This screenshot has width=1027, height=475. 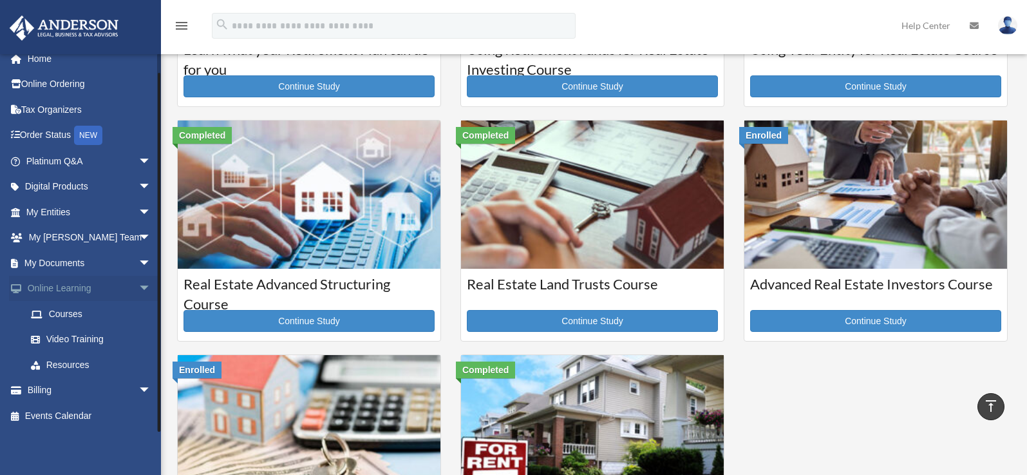 I want to click on a: vertical_align_top, so click(x=991, y=406).